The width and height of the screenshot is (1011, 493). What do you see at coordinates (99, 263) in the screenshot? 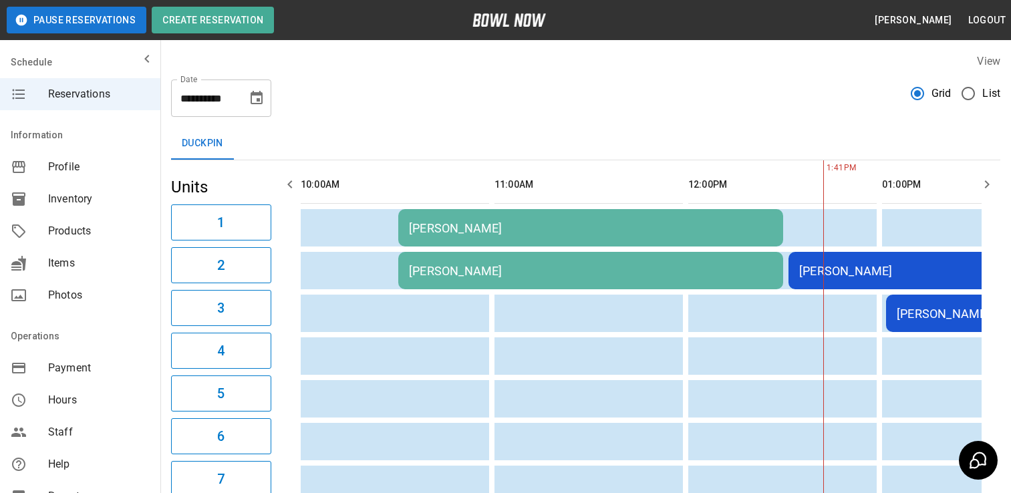
I see `span: Items` at bounding box center [99, 263].